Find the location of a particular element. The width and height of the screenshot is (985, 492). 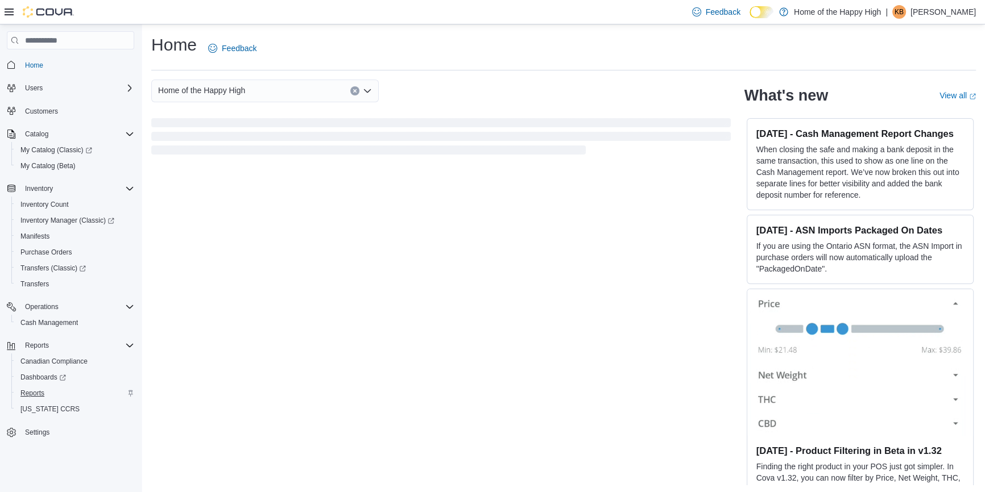

span: Settings is located at coordinates (37, 433).